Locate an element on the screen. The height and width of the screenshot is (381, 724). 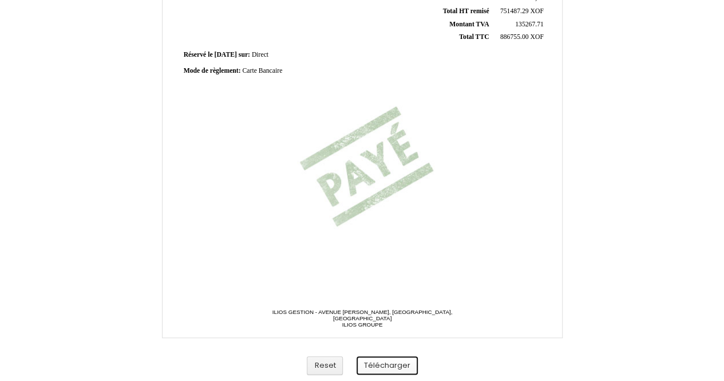
span: Carte Bancaire is located at coordinates (262, 70).